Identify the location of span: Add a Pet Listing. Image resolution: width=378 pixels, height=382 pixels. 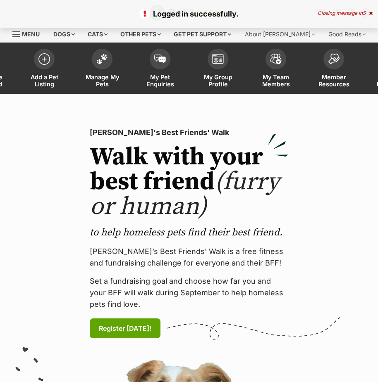
(44, 81).